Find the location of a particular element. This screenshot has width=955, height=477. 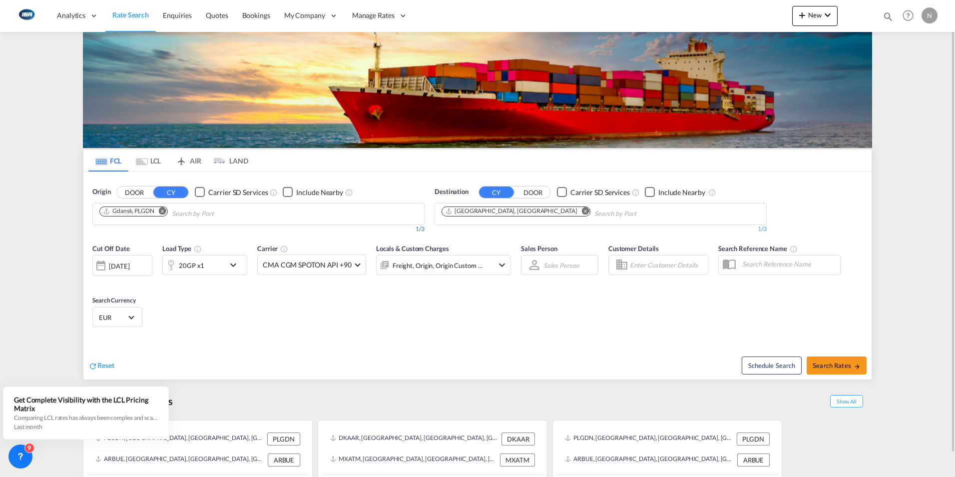

div: DKAAR is located at coordinates (518, 439).